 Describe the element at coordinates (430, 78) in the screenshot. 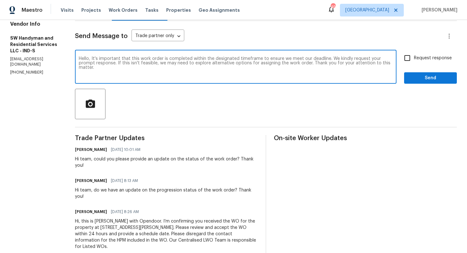

I see `span: Send` at that location.